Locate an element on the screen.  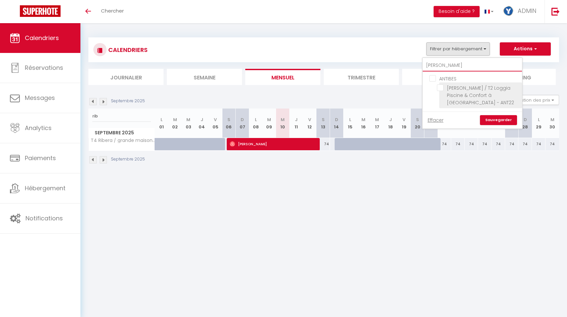
th: 29 is located at coordinates (539, 123).